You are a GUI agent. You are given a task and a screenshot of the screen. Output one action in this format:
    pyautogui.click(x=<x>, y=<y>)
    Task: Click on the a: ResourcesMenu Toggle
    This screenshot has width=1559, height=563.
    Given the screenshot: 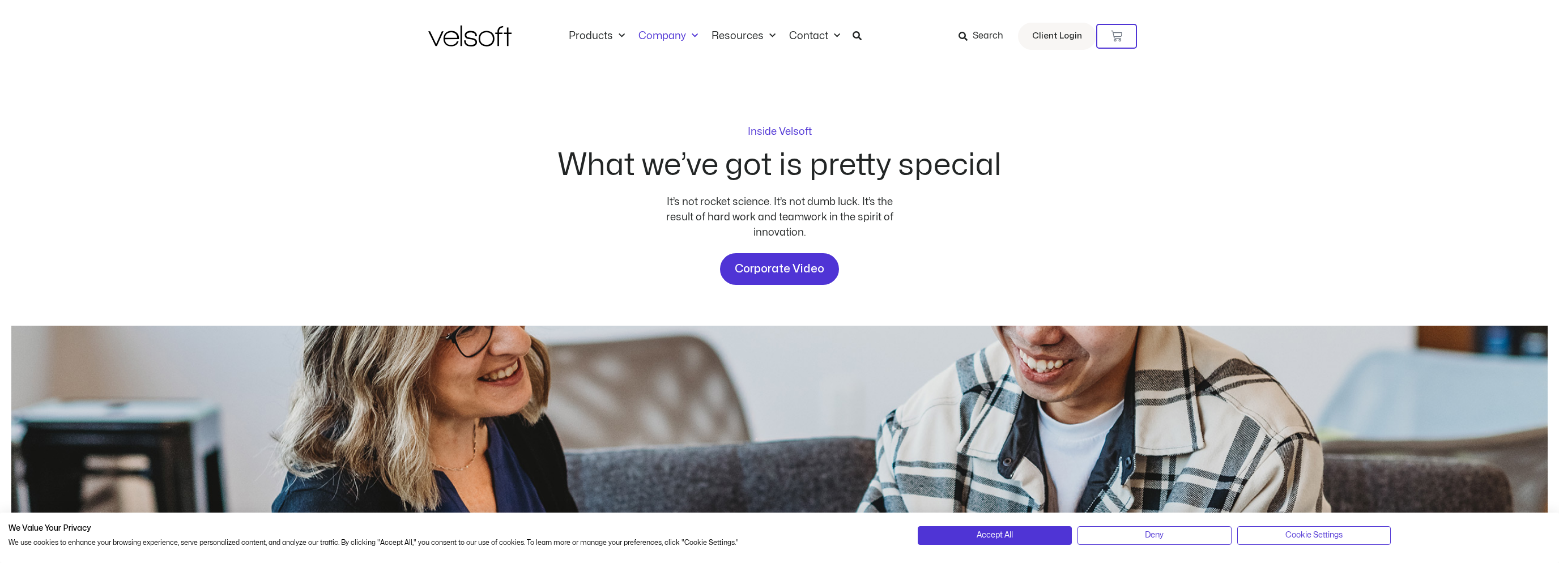 What is the action you would take?
    pyautogui.click(x=743, y=36)
    